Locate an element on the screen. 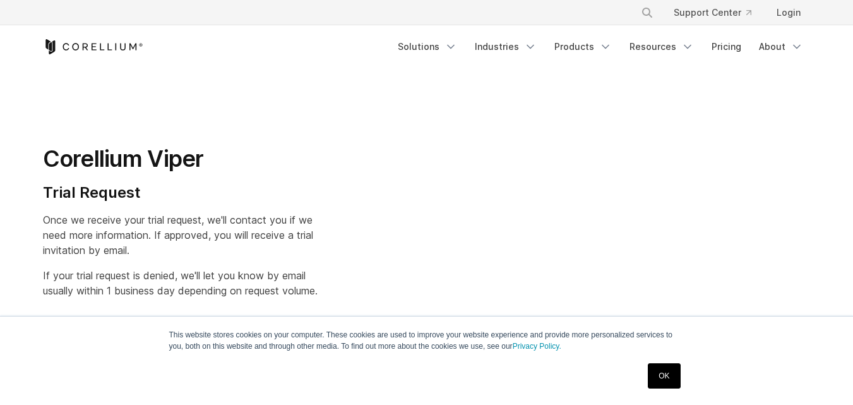 Image resolution: width=853 pixels, height=405 pixels. a: Products is located at coordinates (583, 47).